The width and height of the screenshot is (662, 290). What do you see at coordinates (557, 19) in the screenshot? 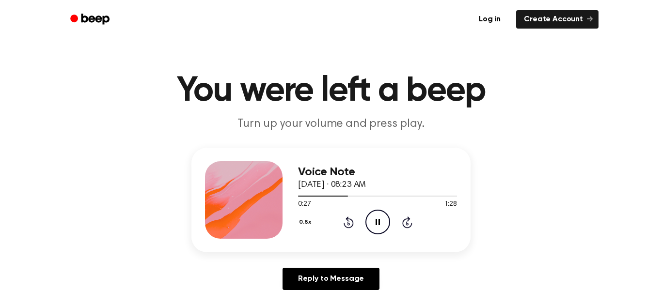
I see `a: Create Account` at bounding box center [557, 19].